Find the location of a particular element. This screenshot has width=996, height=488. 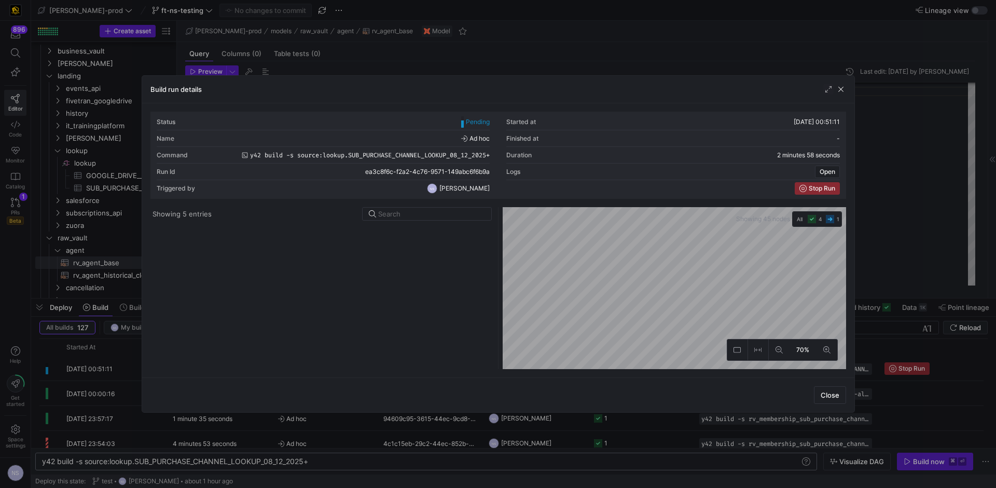

span: y42 build -s source:lookup.SUB_PURCHASE_CHANNEL_LOOKUP_08_12_2025+ is located at coordinates (370, 155).